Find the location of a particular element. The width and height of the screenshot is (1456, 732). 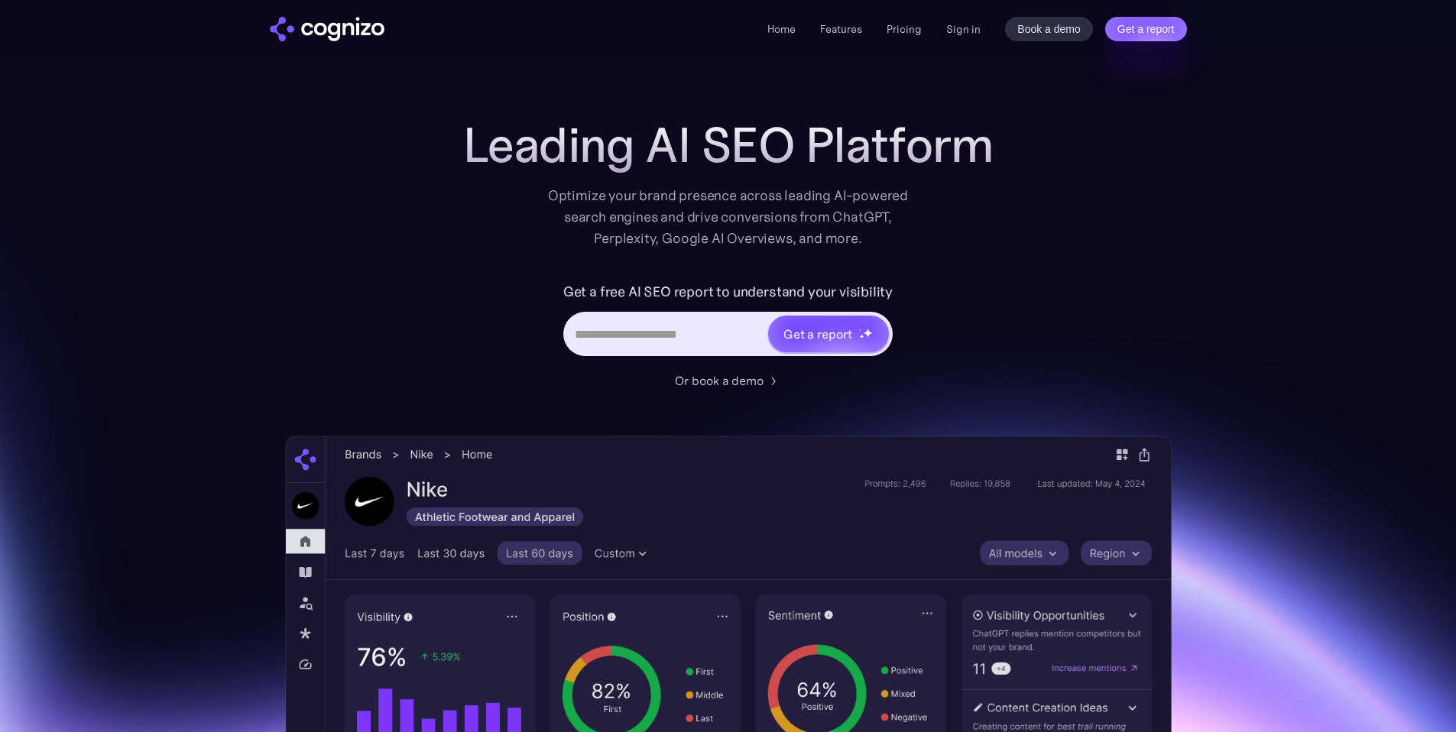

img: cognizo logo is located at coordinates (327, 29).